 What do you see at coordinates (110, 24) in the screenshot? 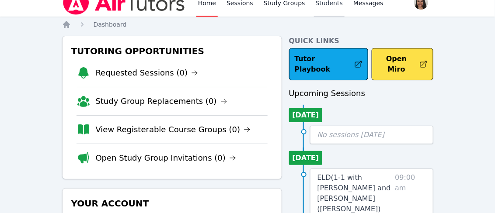
I see `a: Dashboard` at bounding box center [110, 24].